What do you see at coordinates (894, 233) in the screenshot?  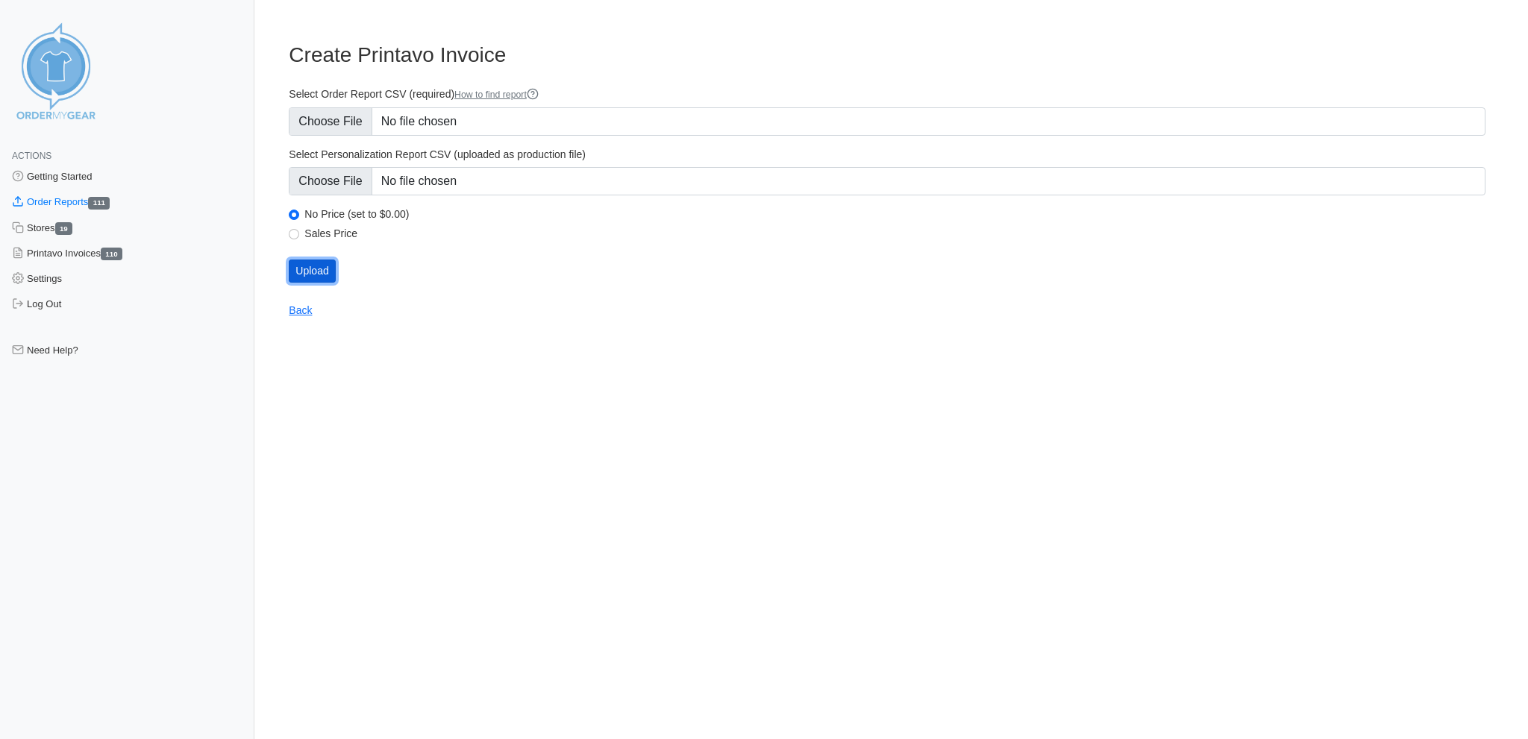 I see `label: Sales Price` at bounding box center [894, 233].